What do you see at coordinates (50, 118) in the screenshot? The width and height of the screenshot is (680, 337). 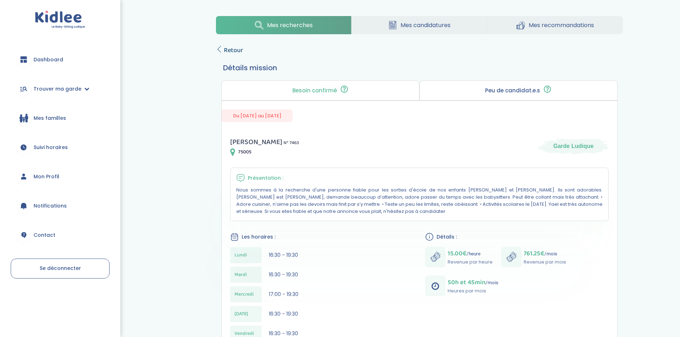 I see `span: Mes familles` at bounding box center [50, 118].